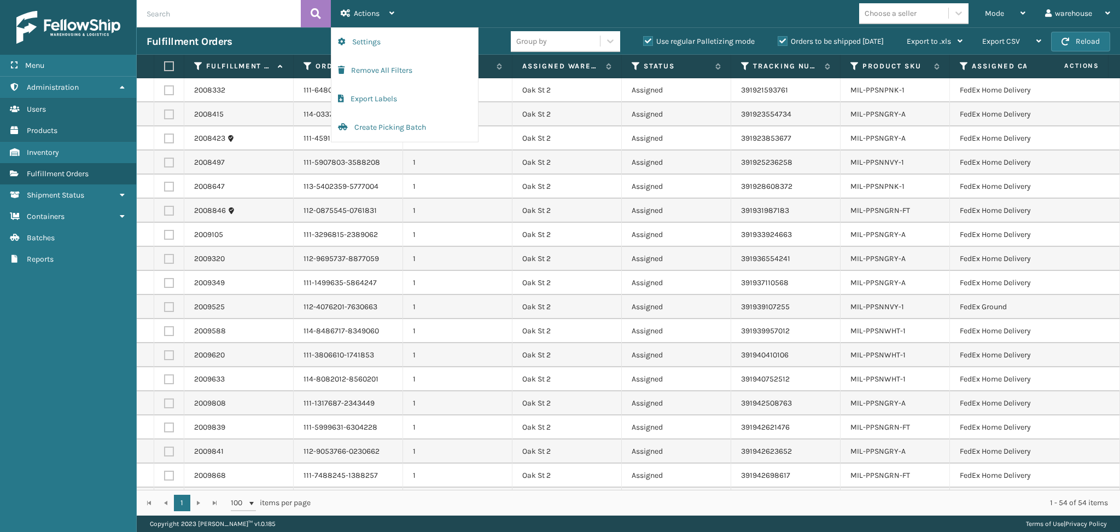 This screenshot has width=1120, height=532. Describe the element at coordinates (348, 283) in the screenshot. I see `td: 111-1499635-5864247` at that location.